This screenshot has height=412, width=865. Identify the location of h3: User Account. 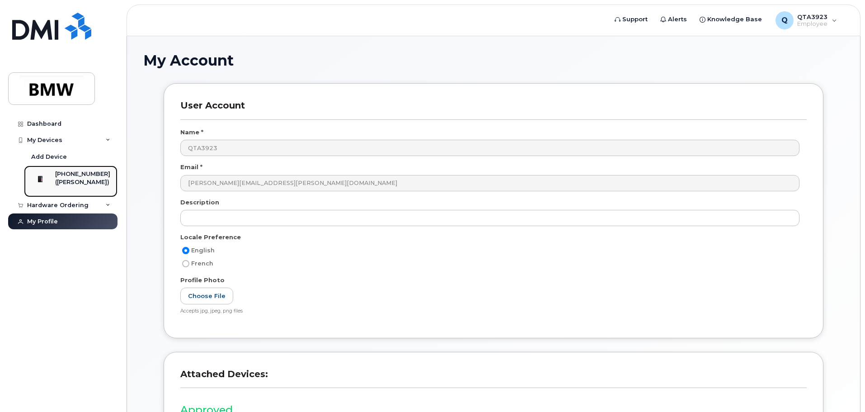
(494, 109).